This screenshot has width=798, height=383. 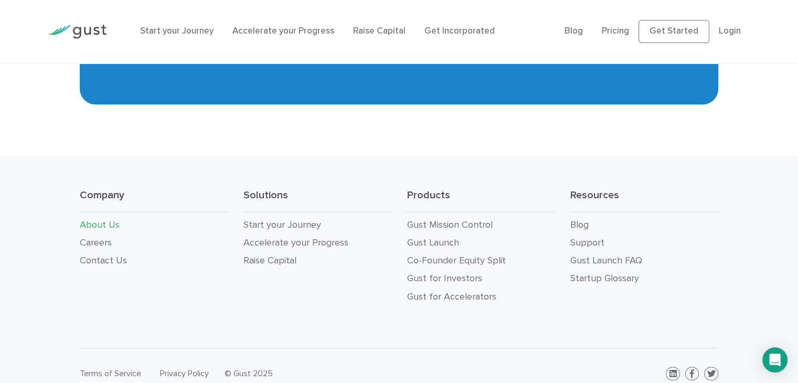 I want to click on a: Get Incorporated, so click(x=460, y=31).